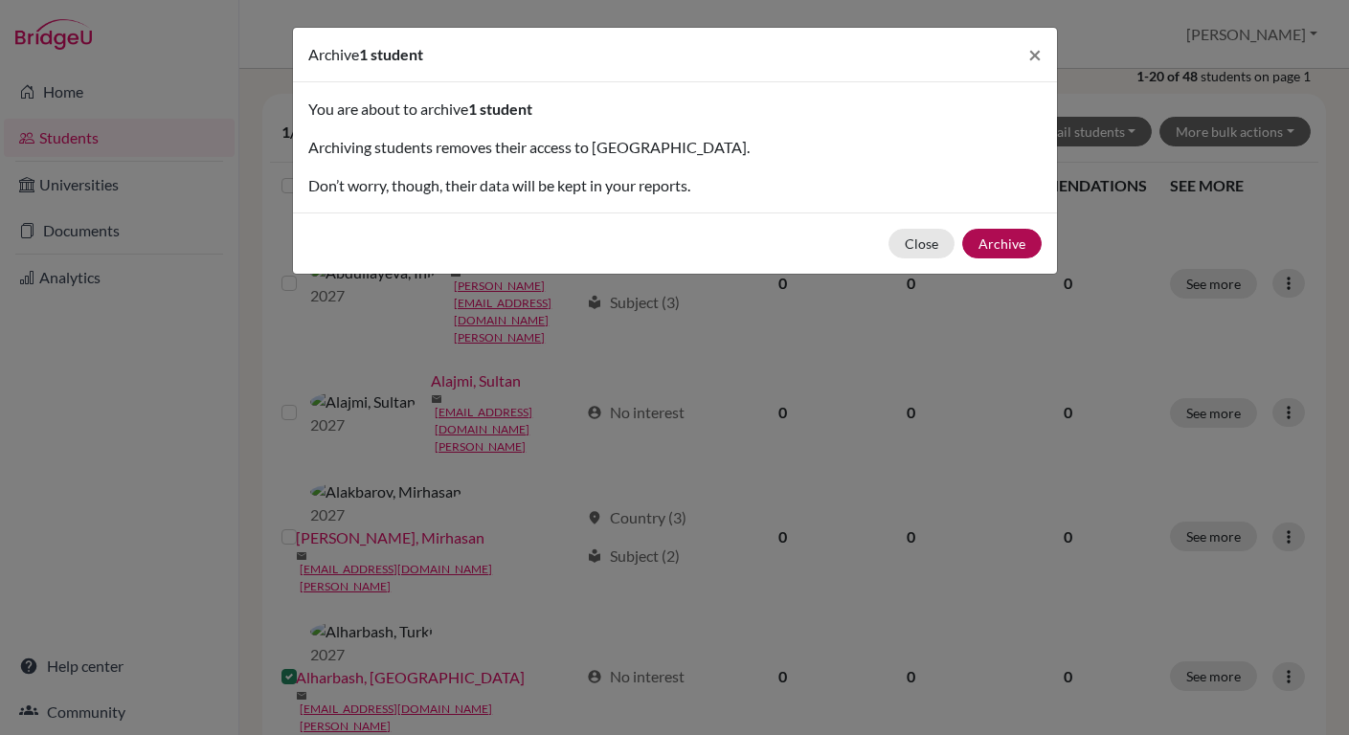 This screenshot has width=1349, height=735. Describe the element at coordinates (1001, 243) in the screenshot. I see `button: Archive` at that location.